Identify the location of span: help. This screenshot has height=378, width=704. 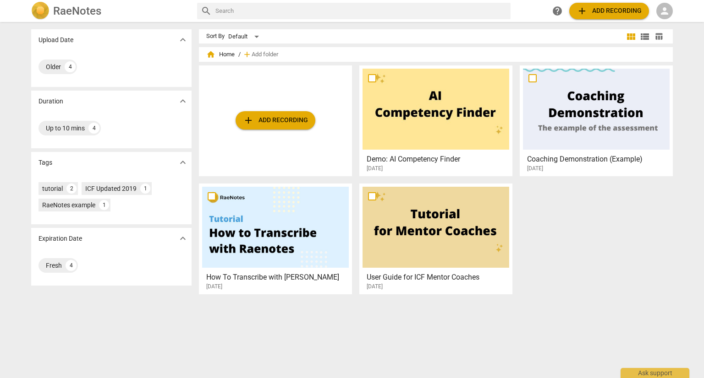
(557, 11).